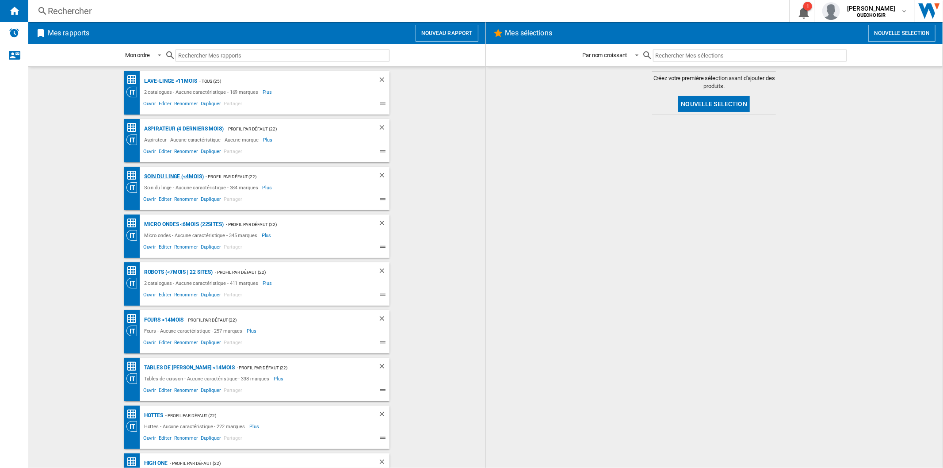  I want to click on div: Fours <14mois, so click(163, 320).